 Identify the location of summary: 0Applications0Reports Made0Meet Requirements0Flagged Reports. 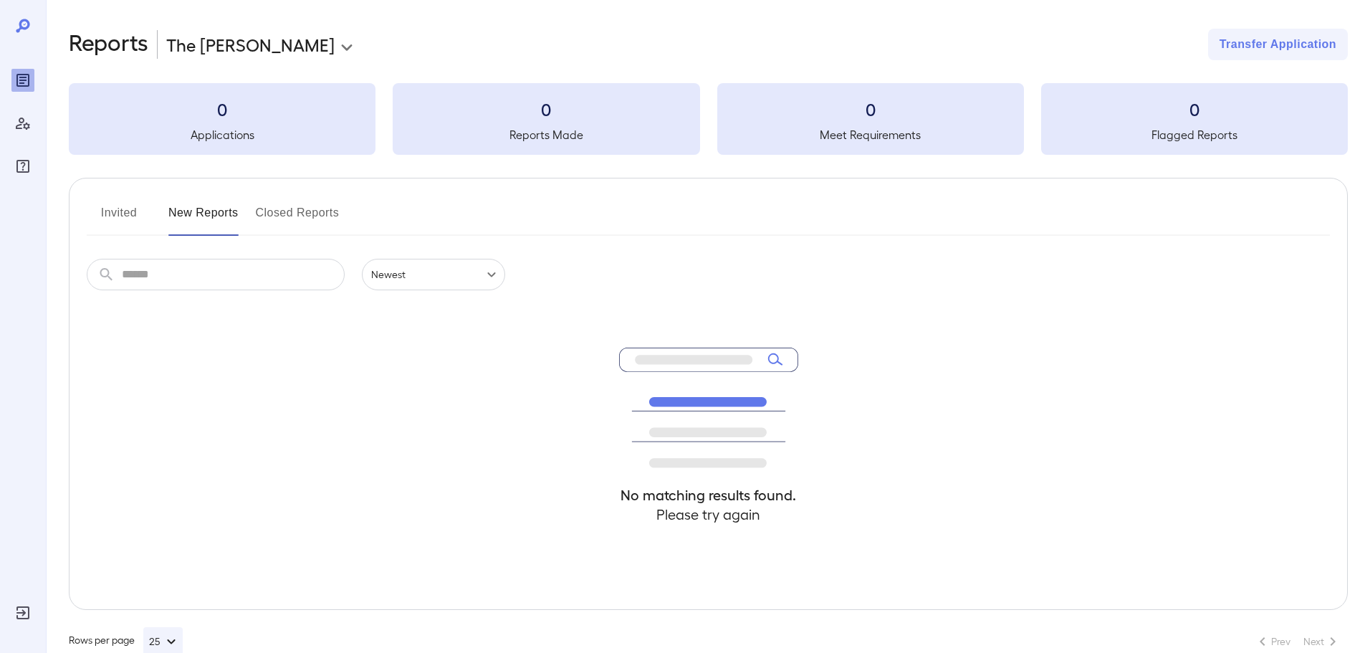
(708, 119).